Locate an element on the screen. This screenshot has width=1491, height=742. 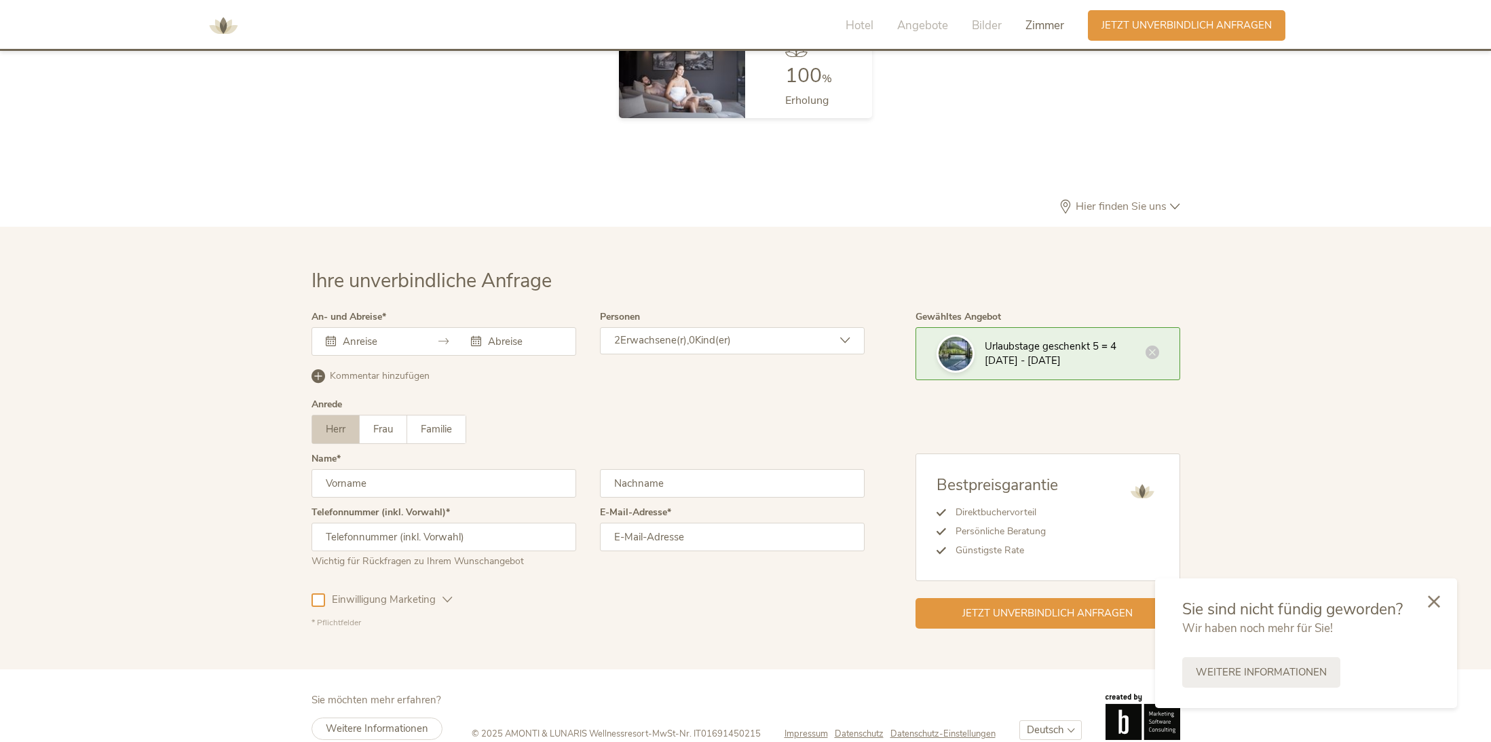
span: Bilder is located at coordinates (987, 25).